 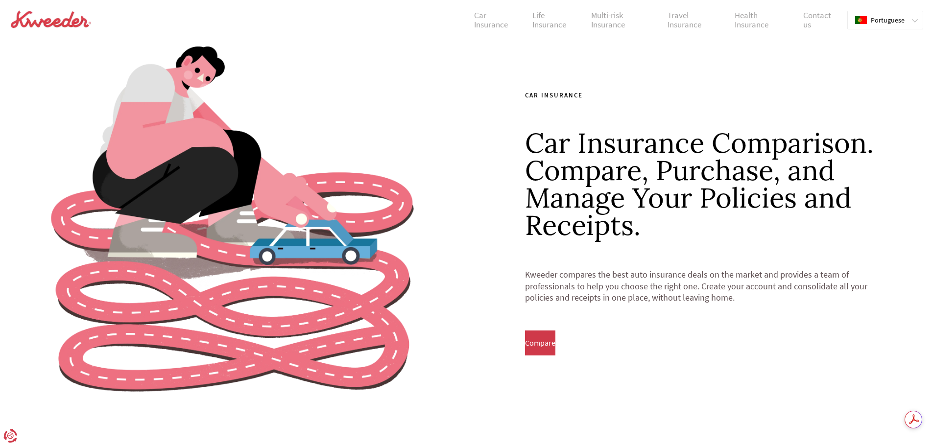 I want to click on font: Multi-risk Insurance, so click(x=608, y=20).